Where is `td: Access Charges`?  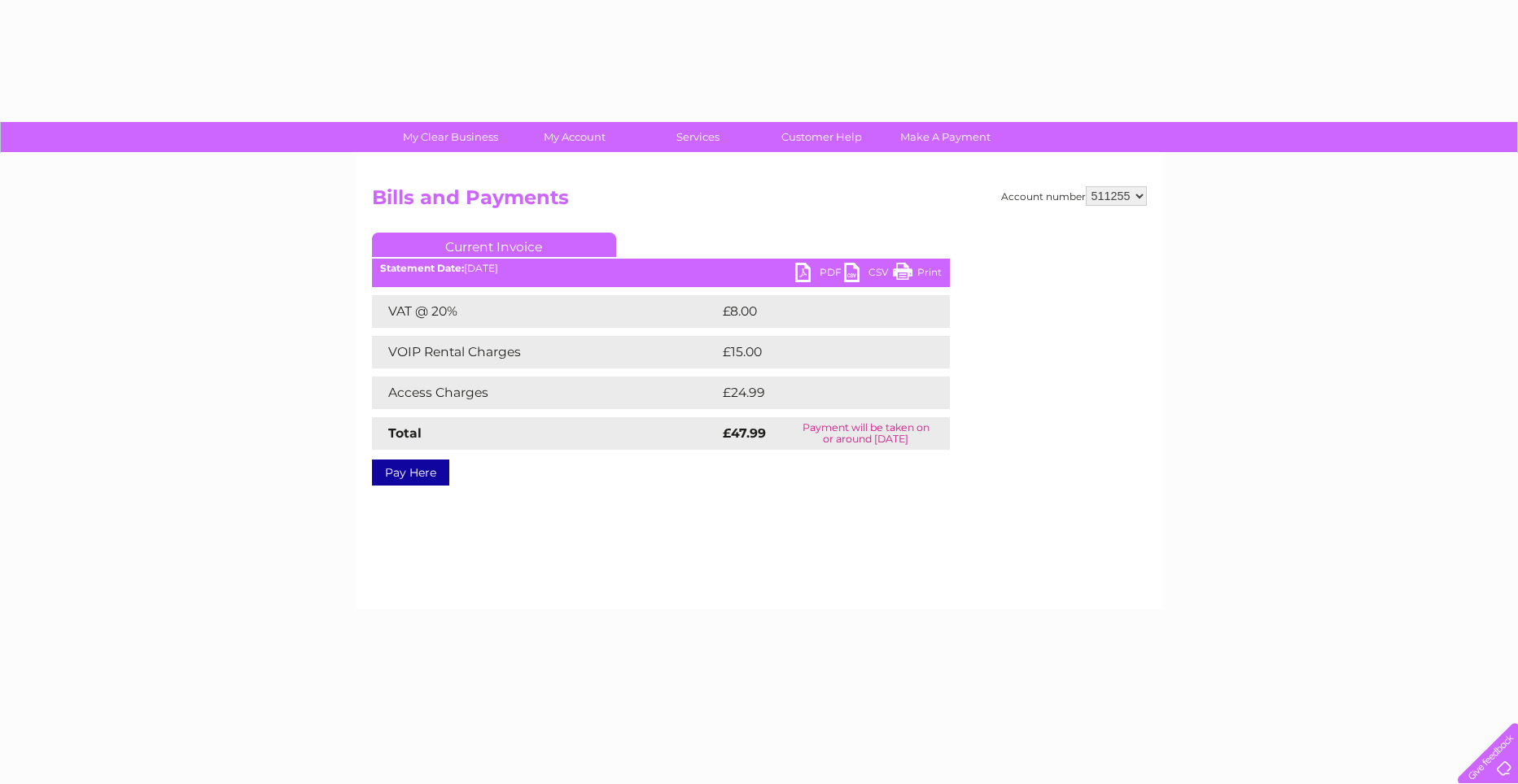 td: Access Charges is located at coordinates (545, 393).